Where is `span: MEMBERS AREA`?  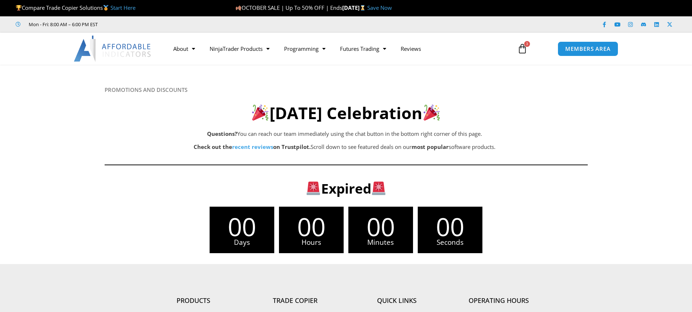 span: MEMBERS AREA is located at coordinates (588, 49).